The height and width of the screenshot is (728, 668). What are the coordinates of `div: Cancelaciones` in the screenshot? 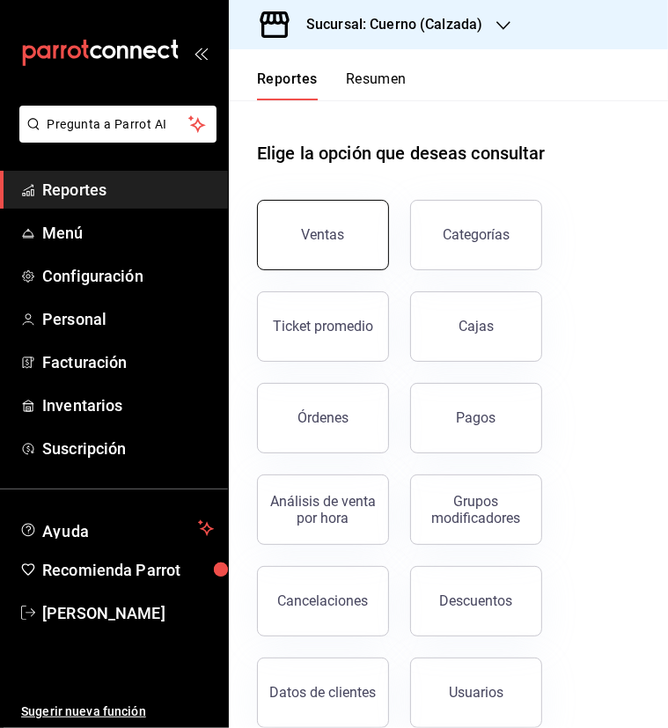 It's located at (323, 601).